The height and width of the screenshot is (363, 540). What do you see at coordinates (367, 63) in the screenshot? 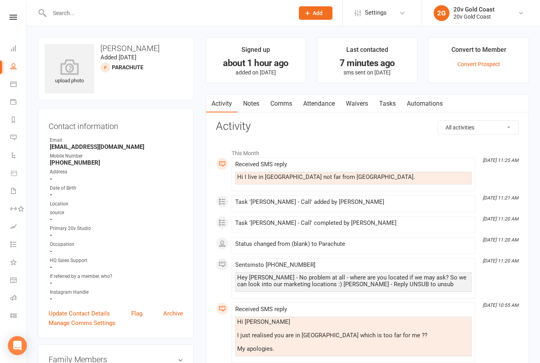
I see `div: 7 minutes ago` at bounding box center [367, 63].